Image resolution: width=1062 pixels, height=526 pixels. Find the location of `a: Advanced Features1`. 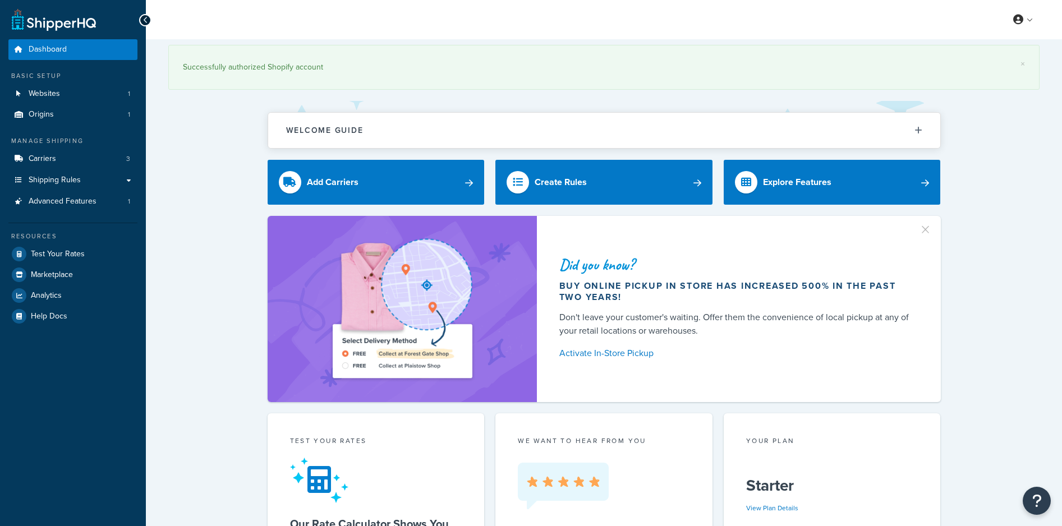

a: Advanced Features1 is located at coordinates (73, 201).